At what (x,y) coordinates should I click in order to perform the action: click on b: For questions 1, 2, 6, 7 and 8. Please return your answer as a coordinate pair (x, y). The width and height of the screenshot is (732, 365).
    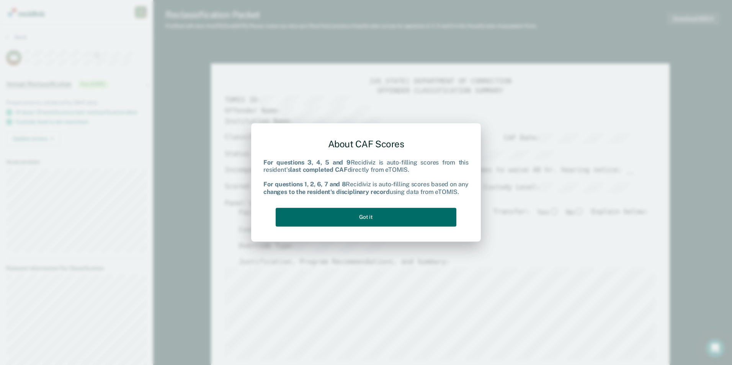
    Looking at the image, I should click on (304, 184).